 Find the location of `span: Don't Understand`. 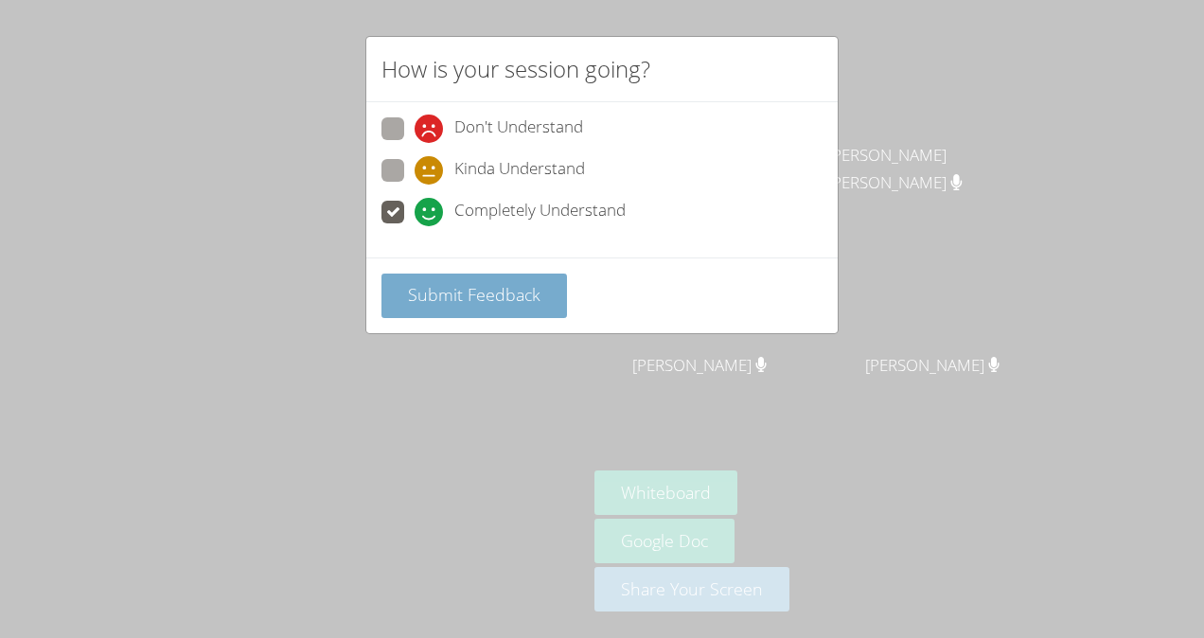

span: Don't Understand is located at coordinates (519, 129).